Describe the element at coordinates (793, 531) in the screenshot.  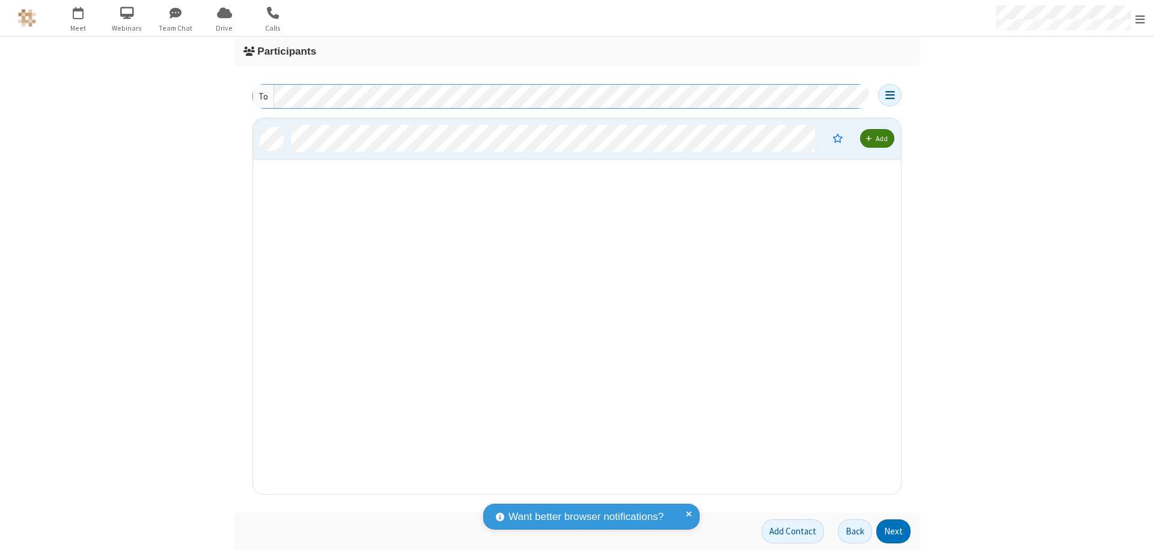
I see `span: Add Contact` at that location.